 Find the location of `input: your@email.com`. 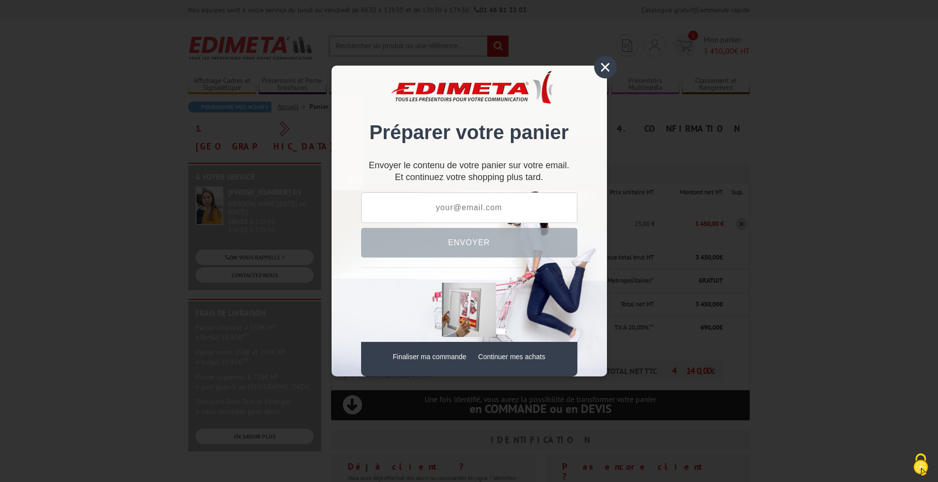

input: your@email.com is located at coordinates (469, 207).